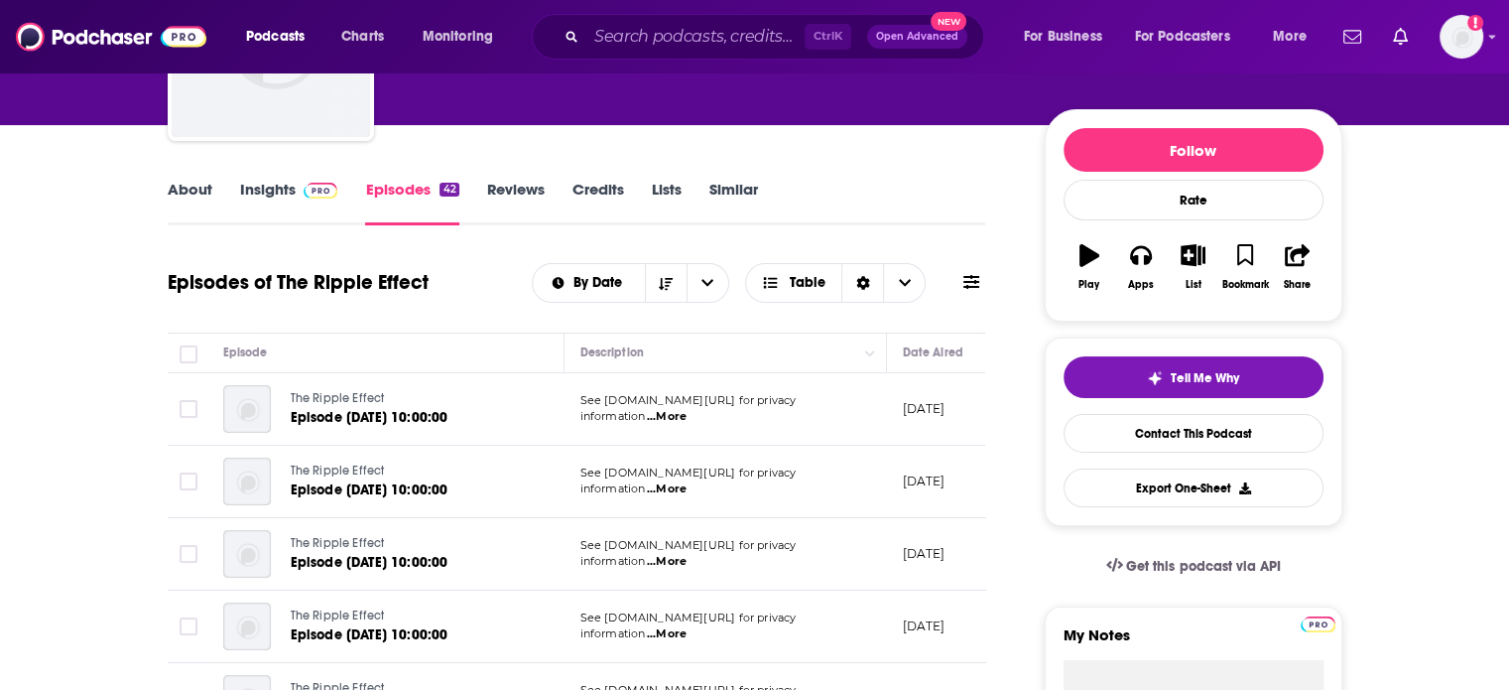 This screenshot has width=1509, height=690. Describe the element at coordinates (1183, 37) in the screenshot. I see `span: For Podcasters` at that location.